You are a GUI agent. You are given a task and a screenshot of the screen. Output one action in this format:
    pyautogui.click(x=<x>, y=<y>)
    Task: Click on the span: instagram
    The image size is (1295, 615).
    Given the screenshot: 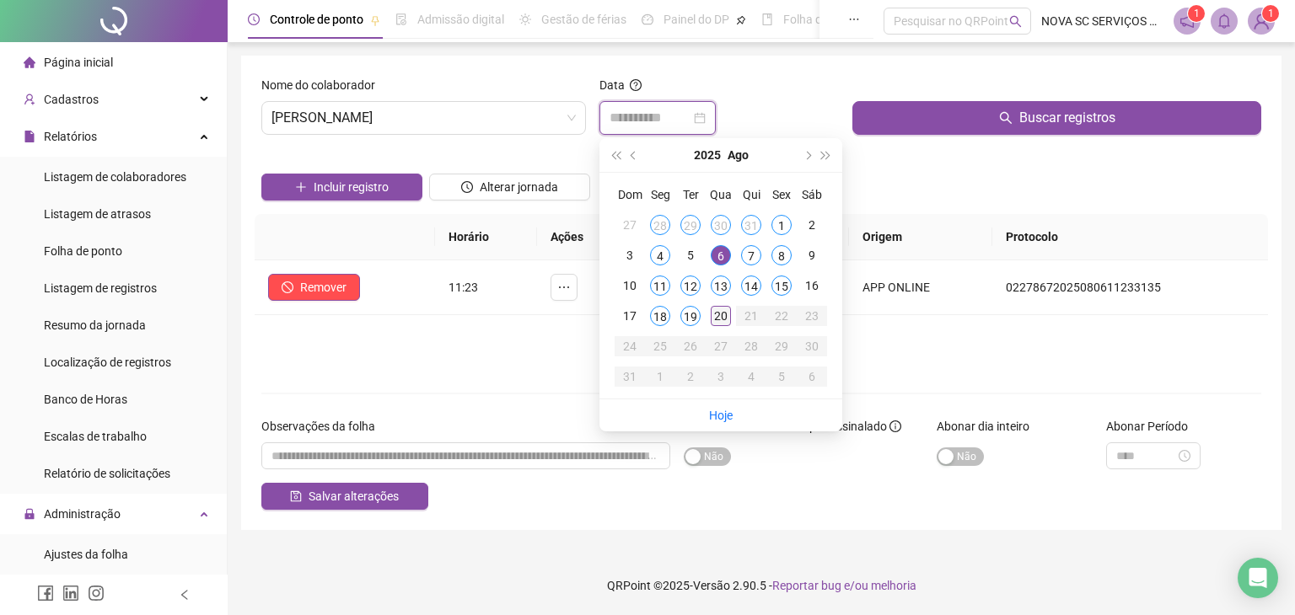 What is the action you would take?
    pyautogui.click(x=96, y=594)
    